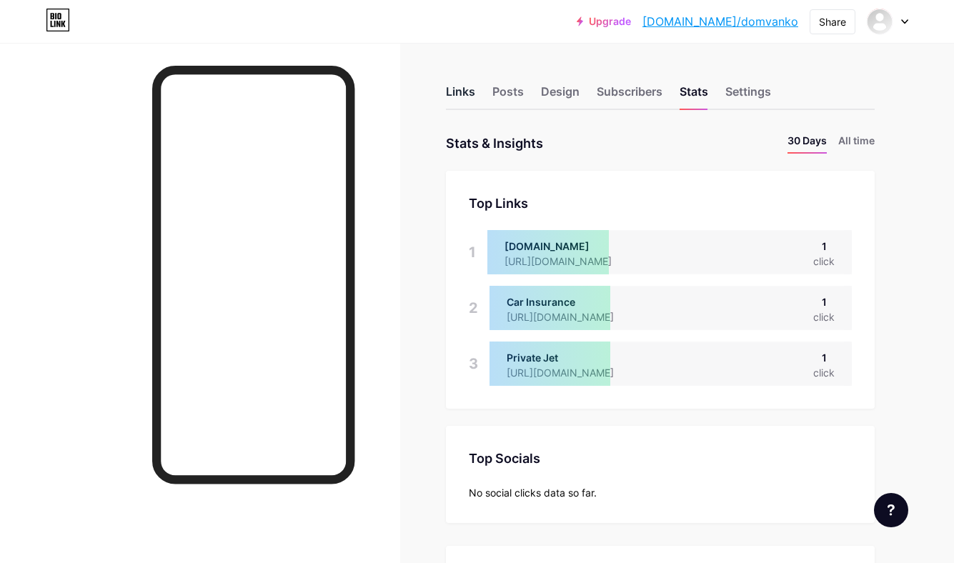 The image size is (954, 563). What do you see at coordinates (879, 21) in the screenshot?
I see `img: Ary Correia Filho` at bounding box center [879, 21].